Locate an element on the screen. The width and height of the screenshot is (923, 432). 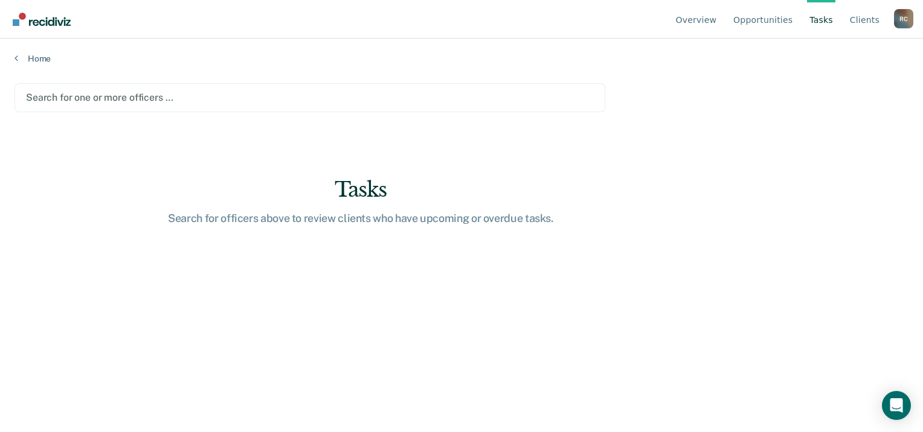
div: R C is located at coordinates (903, 19).